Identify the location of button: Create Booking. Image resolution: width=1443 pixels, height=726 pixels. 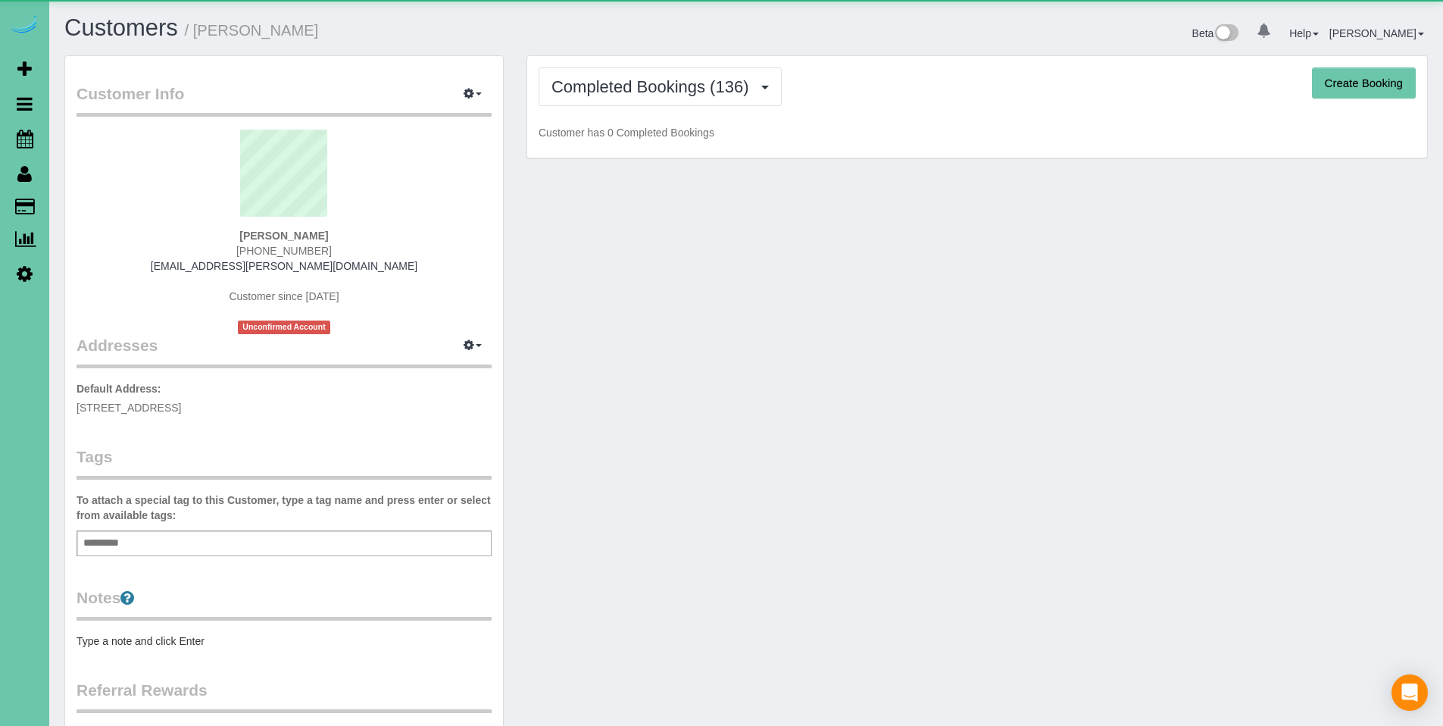
(1364, 83).